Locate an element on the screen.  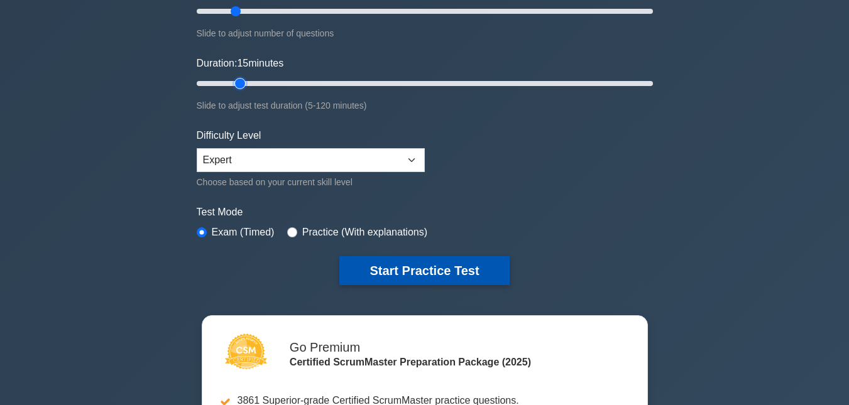
div: Slide to adjust test duration (5-120 minutes) is located at coordinates (425, 106).